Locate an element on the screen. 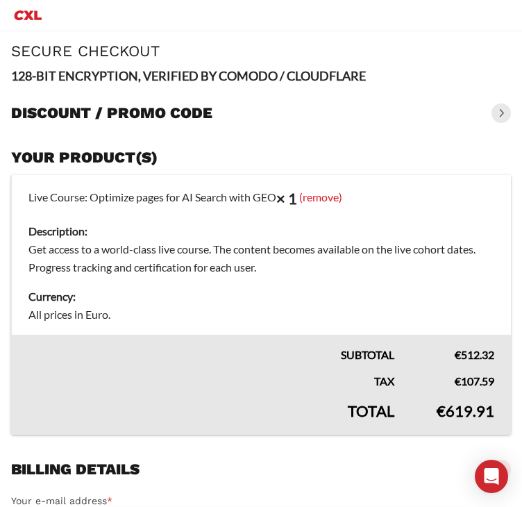 This screenshot has width=522, height=507. th: Total is located at coordinates (212, 412).